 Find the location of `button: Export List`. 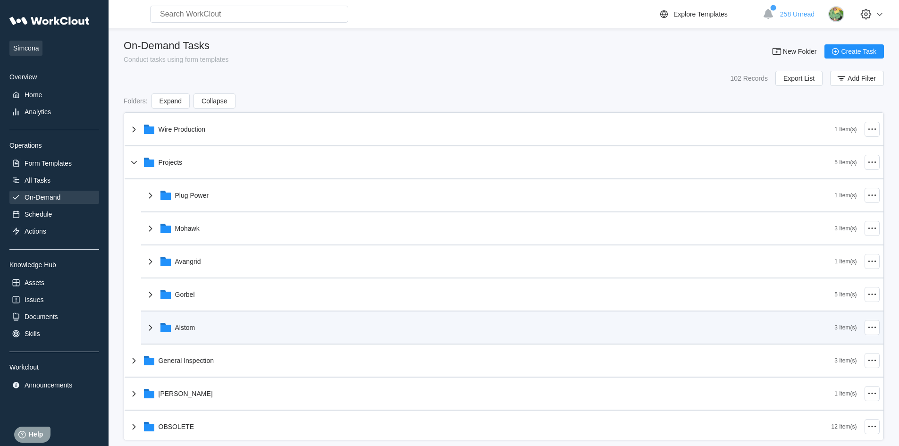

button: Export List is located at coordinates (799, 78).